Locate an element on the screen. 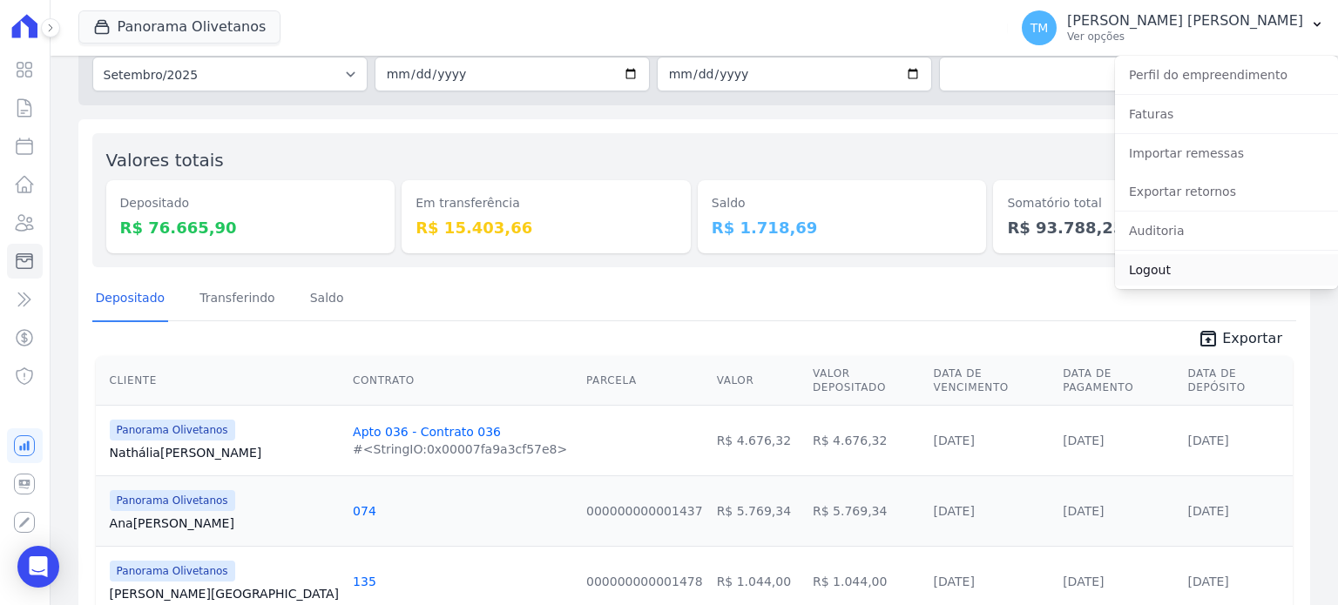 The width and height of the screenshot is (1338, 605). dd: R$ 93.788,25 is located at coordinates (1137, 227).